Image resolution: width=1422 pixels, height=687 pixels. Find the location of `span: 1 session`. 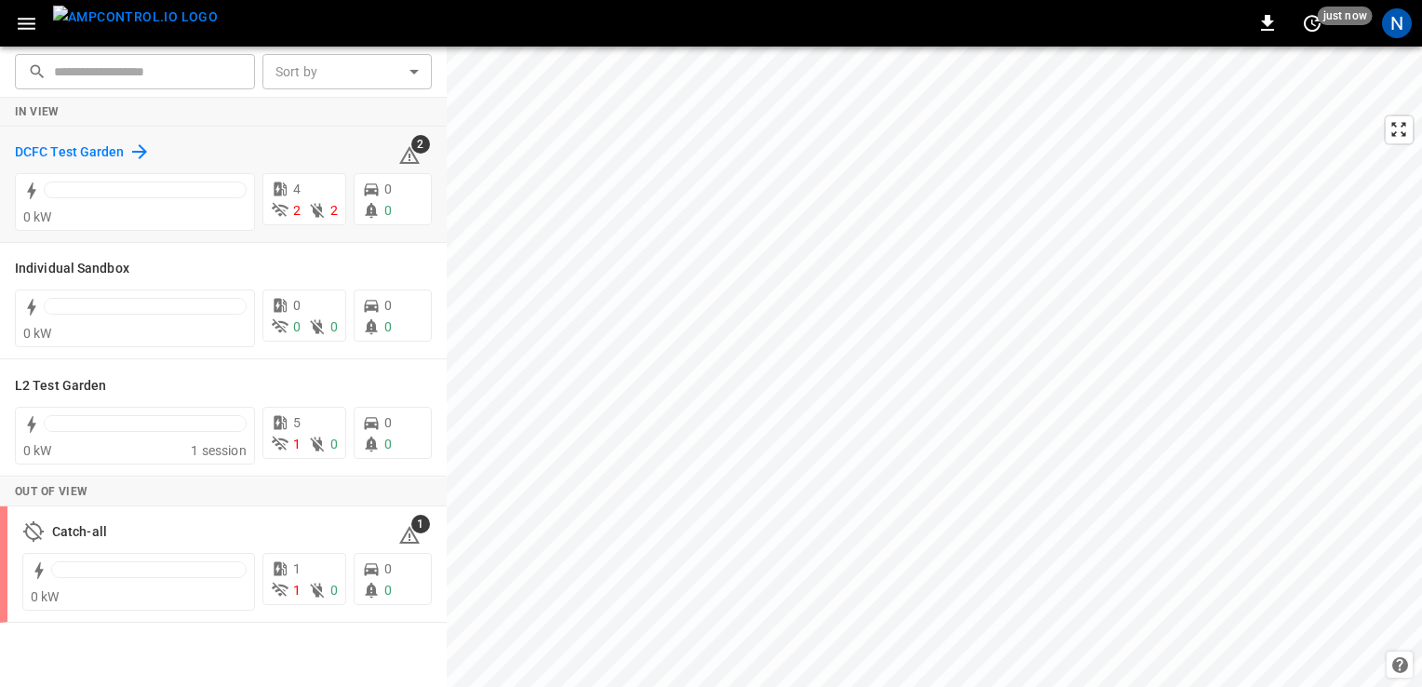

span: 1 session is located at coordinates (218, 450).